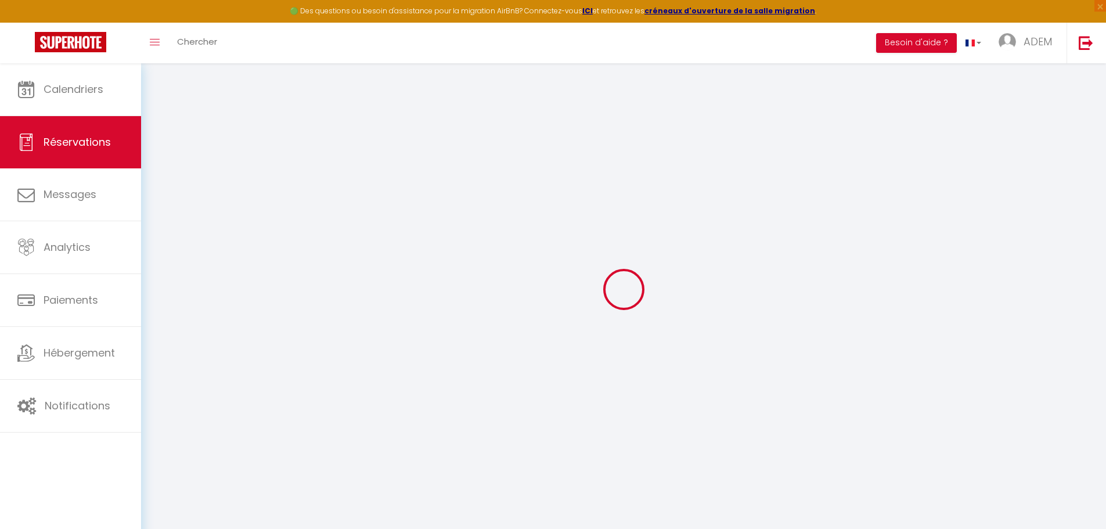  Describe the element at coordinates (70, 194) in the screenshot. I see `span: Messages` at that location.